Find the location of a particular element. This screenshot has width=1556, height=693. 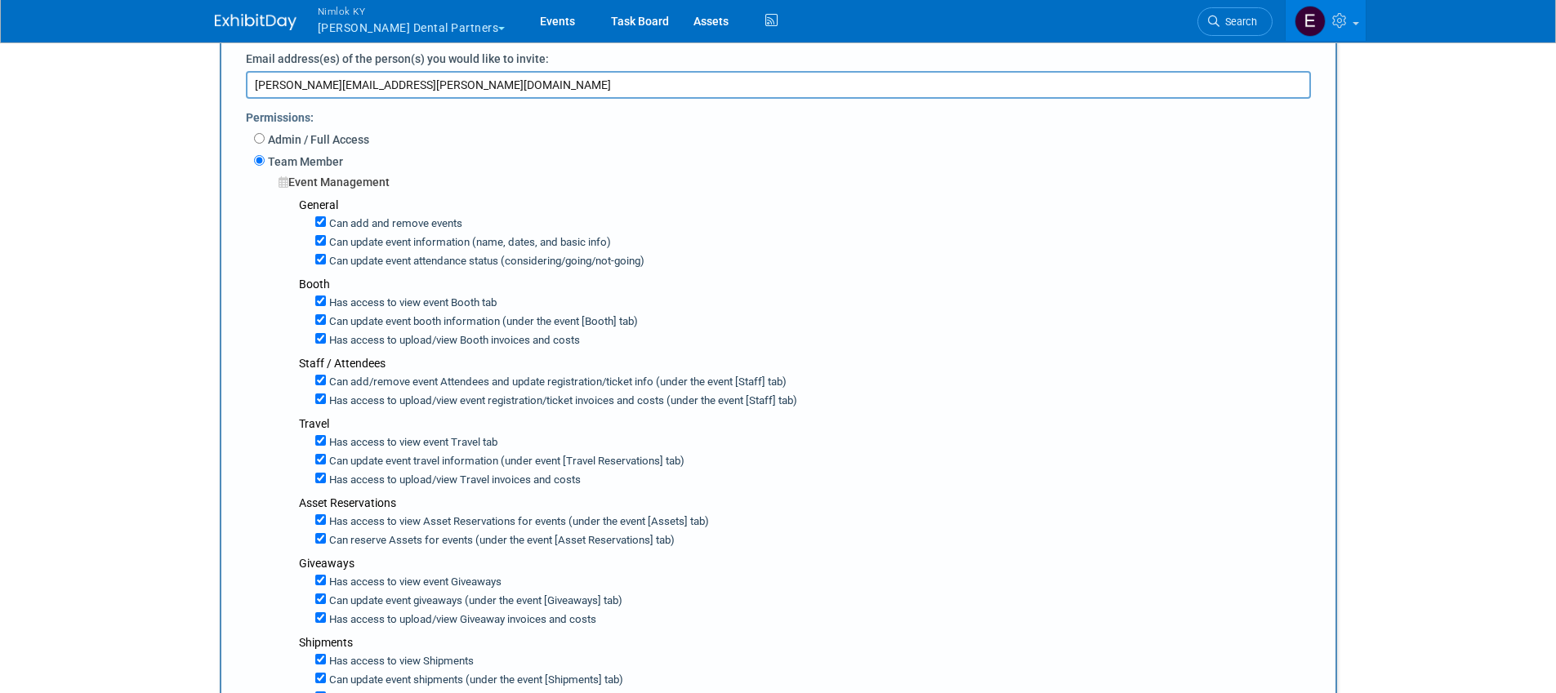

label: Can update event booth information (under the event [Booth] tab) is located at coordinates (482, 322).